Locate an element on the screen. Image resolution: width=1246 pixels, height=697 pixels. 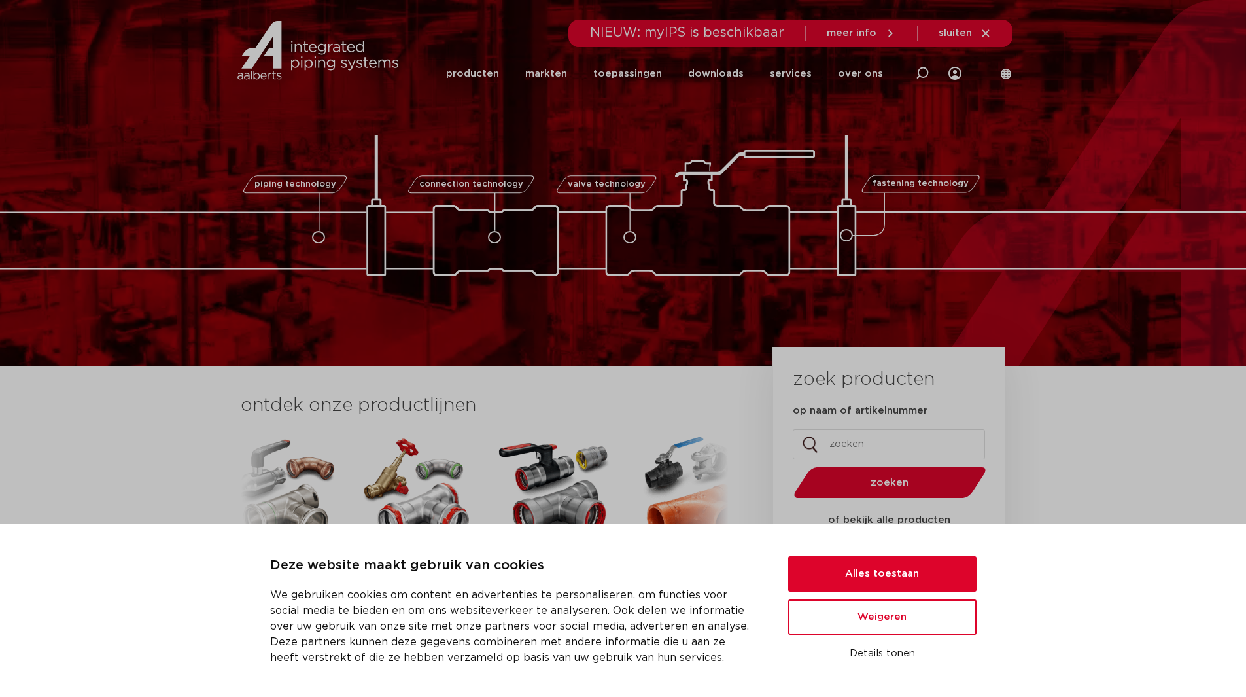
span: zoeken is located at coordinates (890, 482).